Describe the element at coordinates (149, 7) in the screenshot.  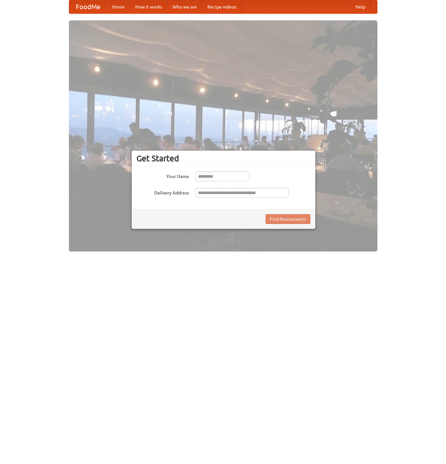
I see `a: How it works` at that location.